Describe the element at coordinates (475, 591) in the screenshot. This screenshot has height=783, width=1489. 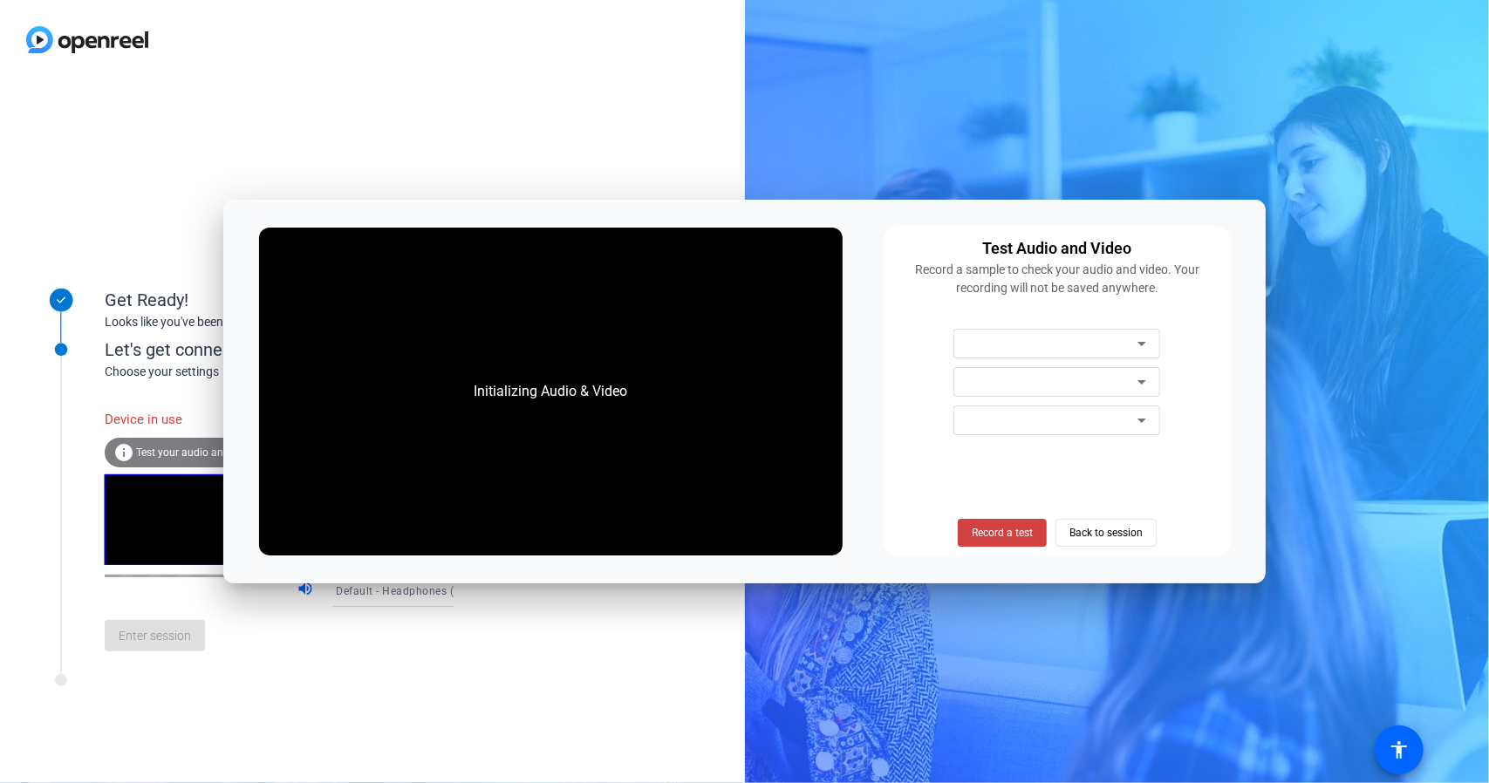
I see `span: Default - Headphones (Poly VSurround 80) (Bluetooth)` at that location.